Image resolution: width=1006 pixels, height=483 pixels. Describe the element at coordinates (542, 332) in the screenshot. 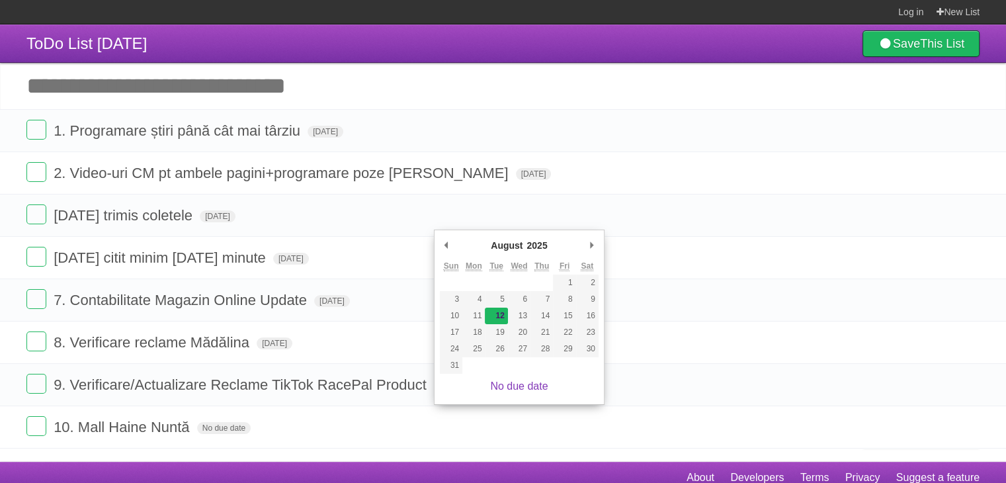

I see `button: 21` at that location.